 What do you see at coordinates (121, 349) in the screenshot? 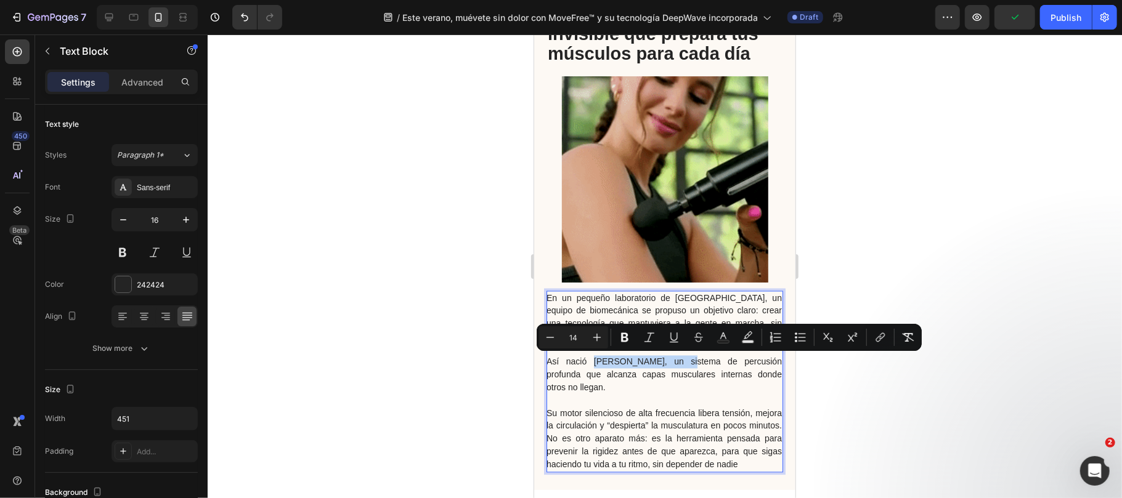
I see `button: Show more` at bounding box center [121, 349].